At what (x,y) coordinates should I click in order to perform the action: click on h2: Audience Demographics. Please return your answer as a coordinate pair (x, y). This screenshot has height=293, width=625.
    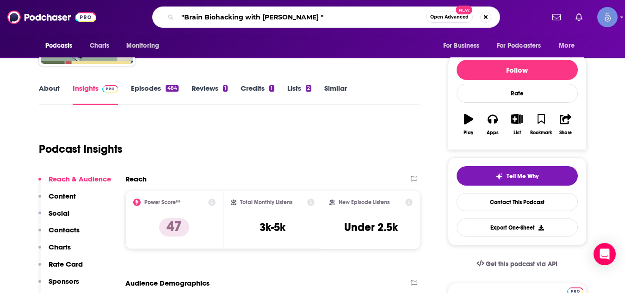
    Looking at the image, I should click on (167, 283).